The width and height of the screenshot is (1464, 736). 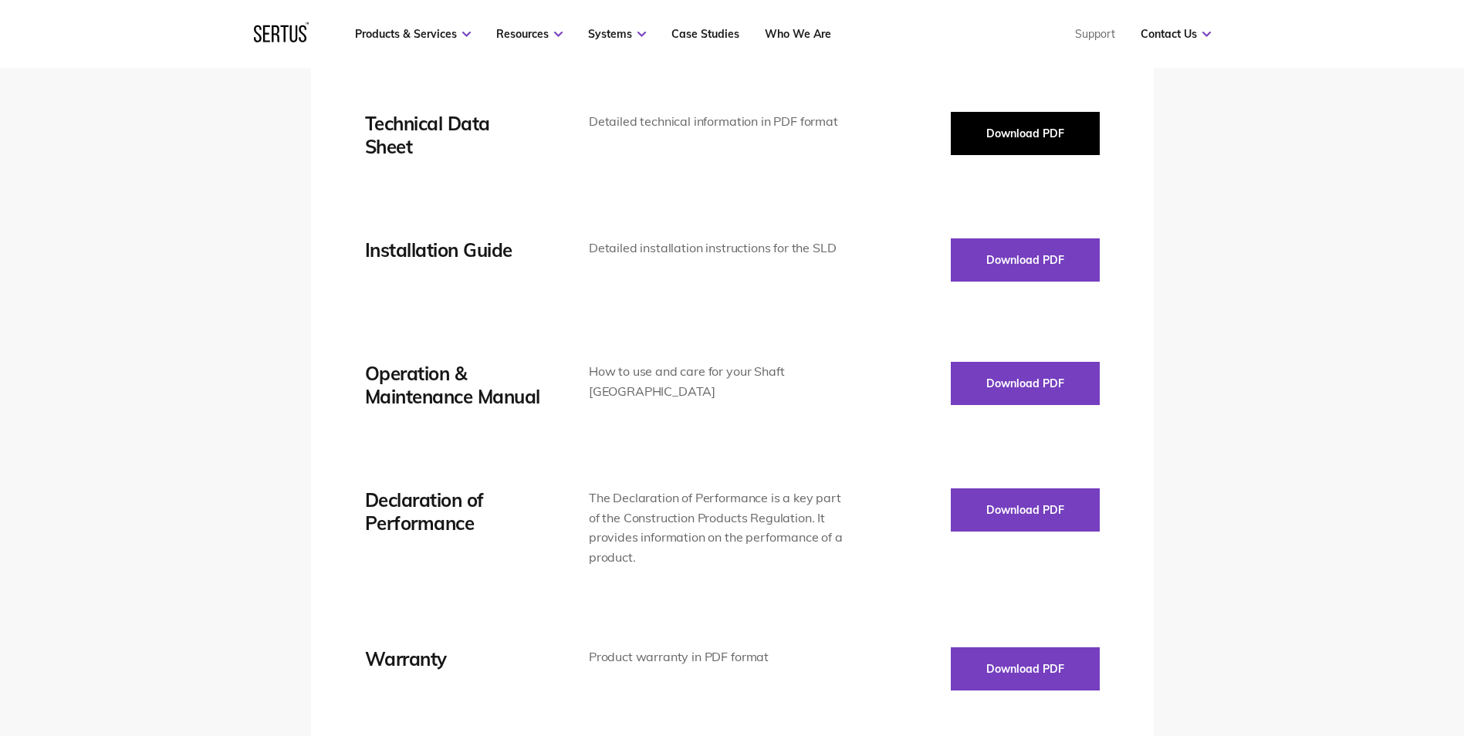 I want to click on div: Installation Guide, so click(x=454, y=250).